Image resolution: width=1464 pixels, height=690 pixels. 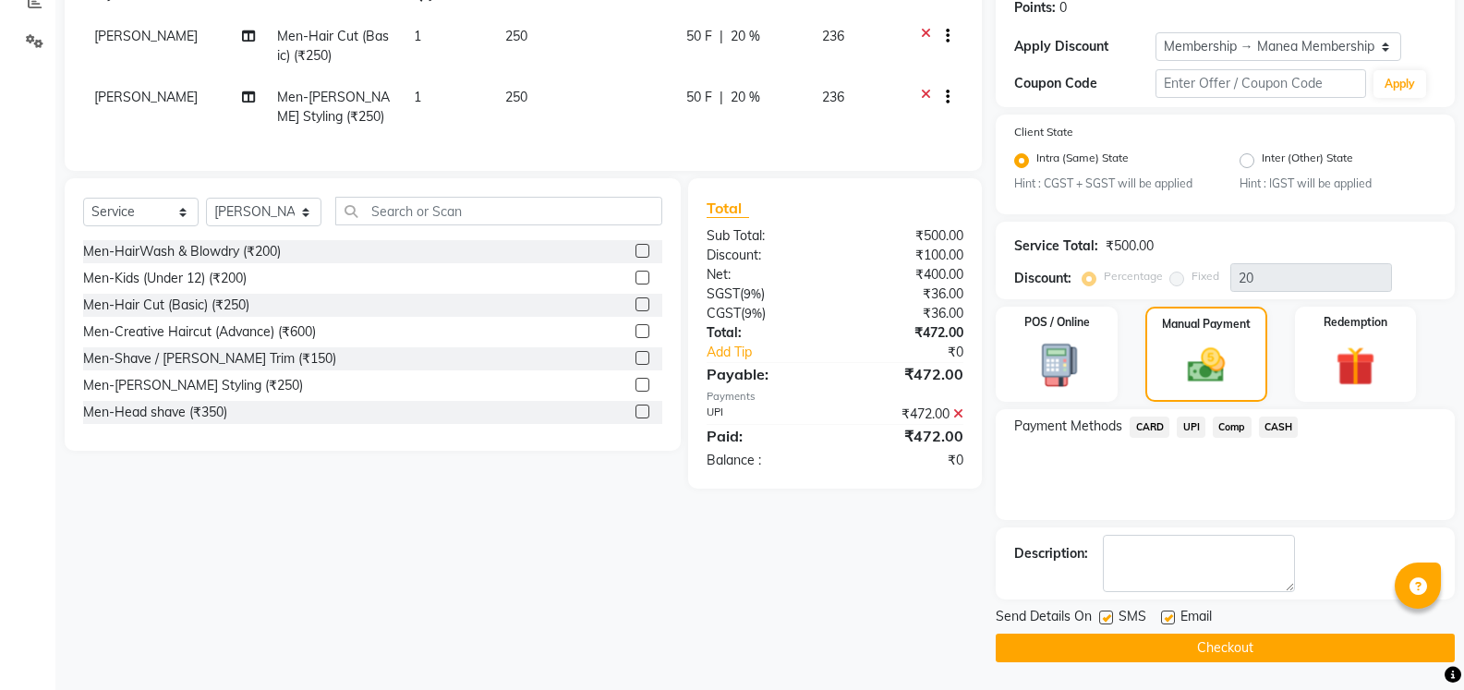 What do you see at coordinates (1196, 618) in the screenshot?
I see `span: Email` at bounding box center [1196, 618].